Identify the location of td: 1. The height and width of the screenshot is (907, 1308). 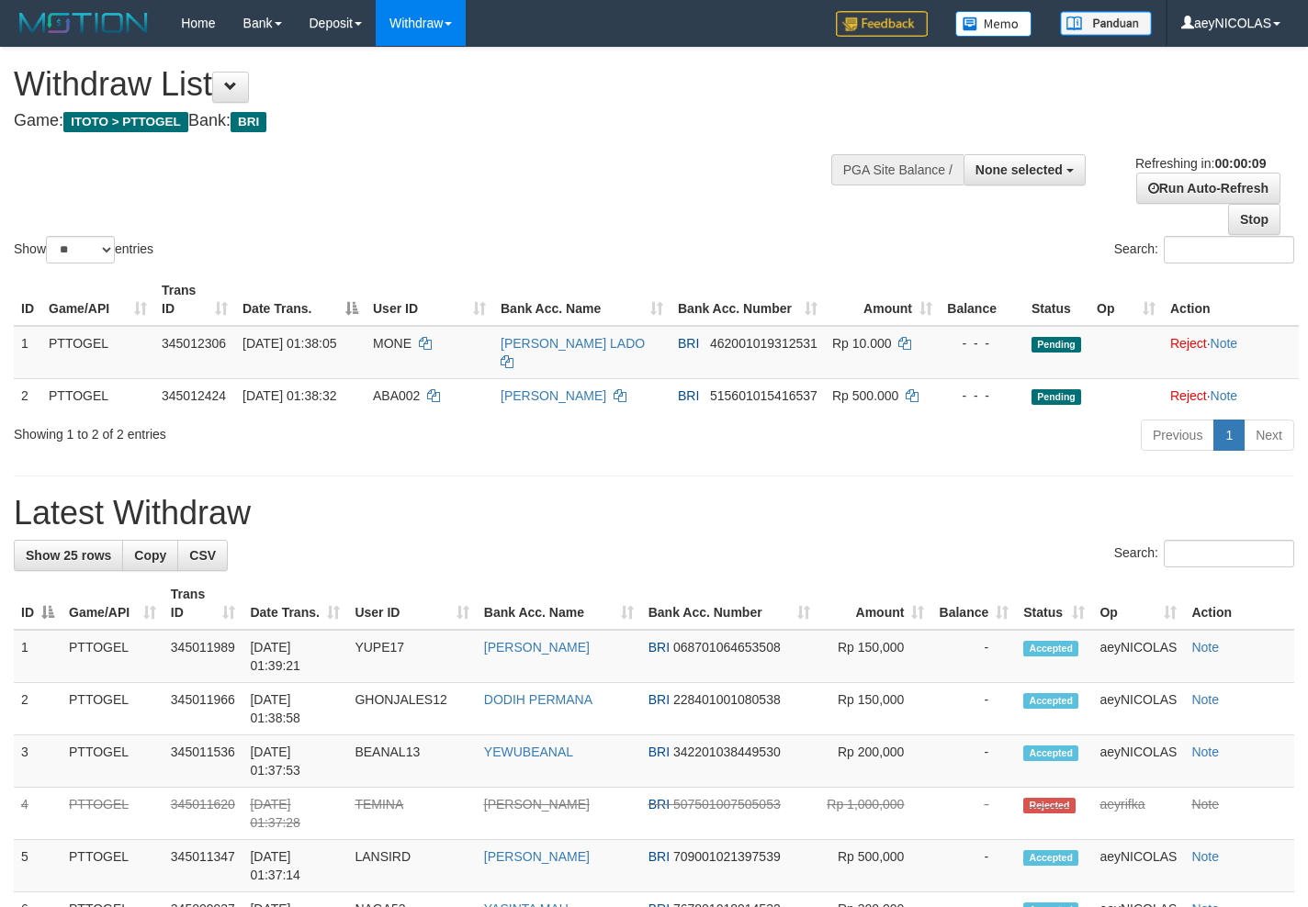
(28, 353).